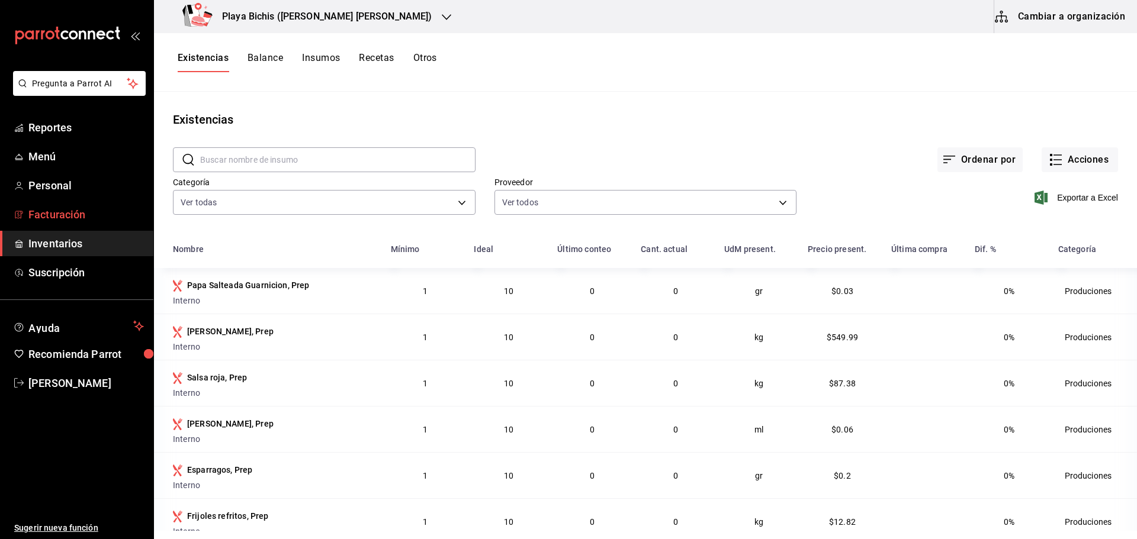 The width and height of the screenshot is (1137, 539). I want to click on span: Facturación, so click(86, 214).